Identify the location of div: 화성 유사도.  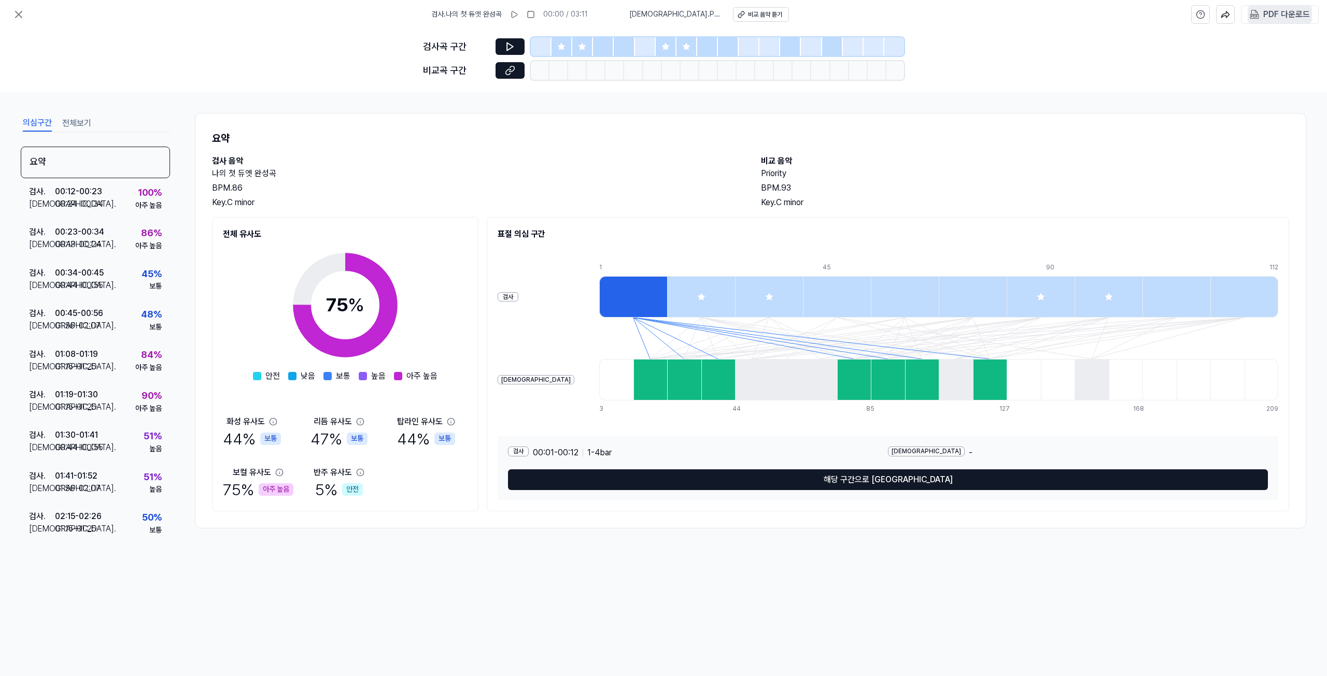
(246, 422).